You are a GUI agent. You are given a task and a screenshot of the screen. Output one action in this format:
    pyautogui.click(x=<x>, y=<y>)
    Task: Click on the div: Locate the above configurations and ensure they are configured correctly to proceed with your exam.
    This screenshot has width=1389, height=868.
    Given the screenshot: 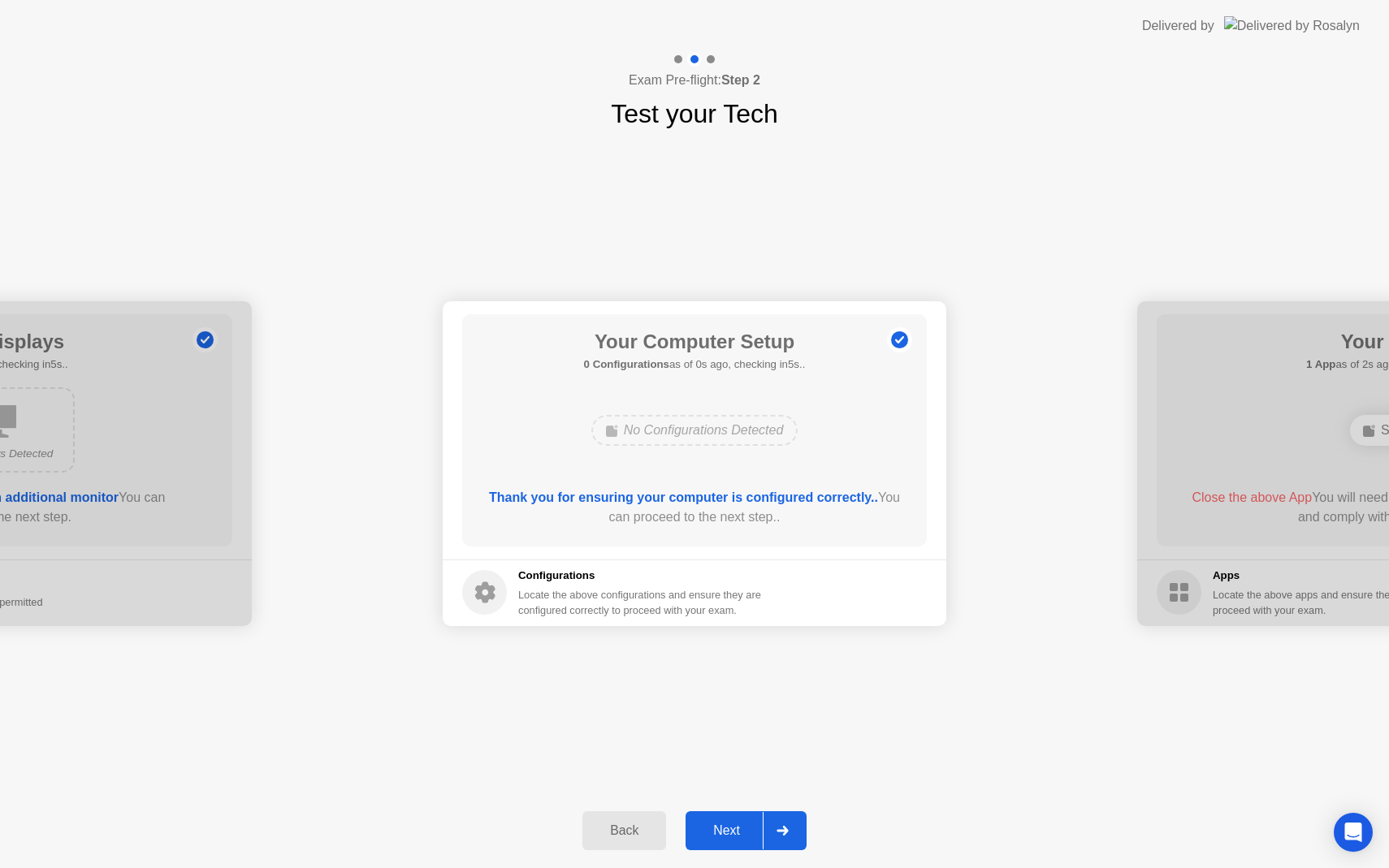 What is the action you would take?
    pyautogui.click(x=641, y=602)
    